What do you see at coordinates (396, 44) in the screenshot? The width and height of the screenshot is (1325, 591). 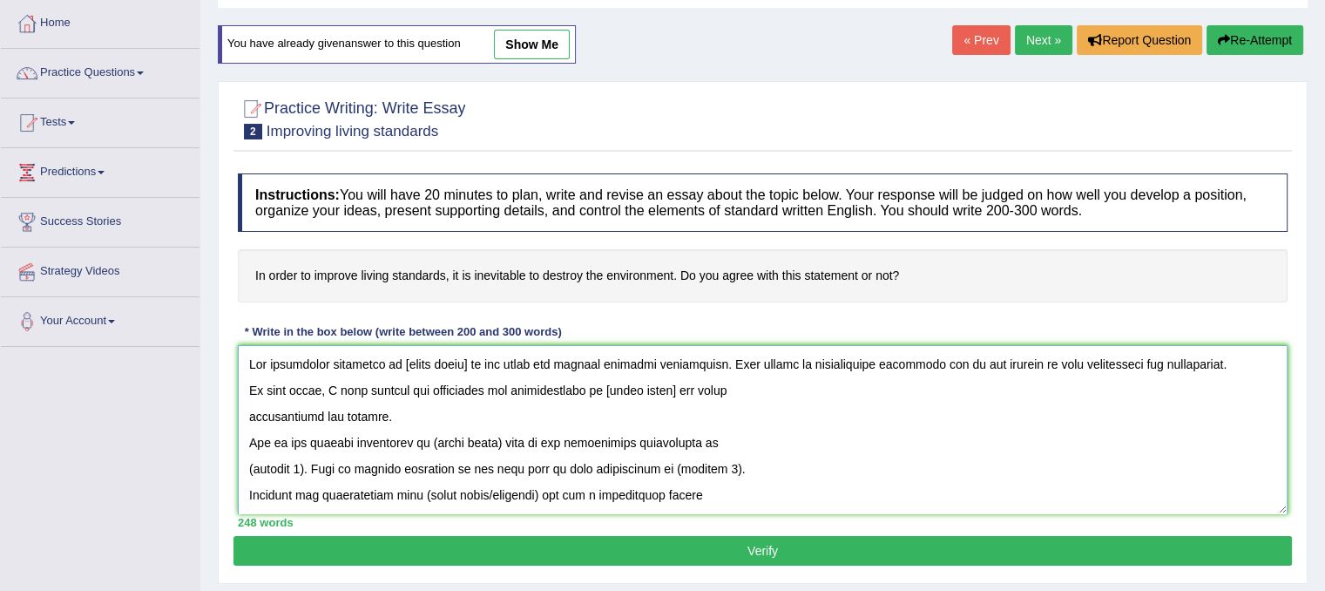 I see `div: You have already given answer to this question` at bounding box center [396, 44].